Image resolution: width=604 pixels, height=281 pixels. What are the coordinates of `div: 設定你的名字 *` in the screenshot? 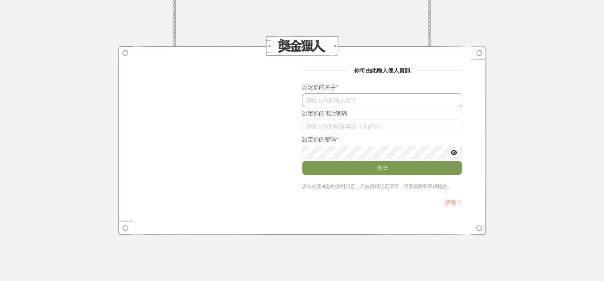 It's located at (382, 87).